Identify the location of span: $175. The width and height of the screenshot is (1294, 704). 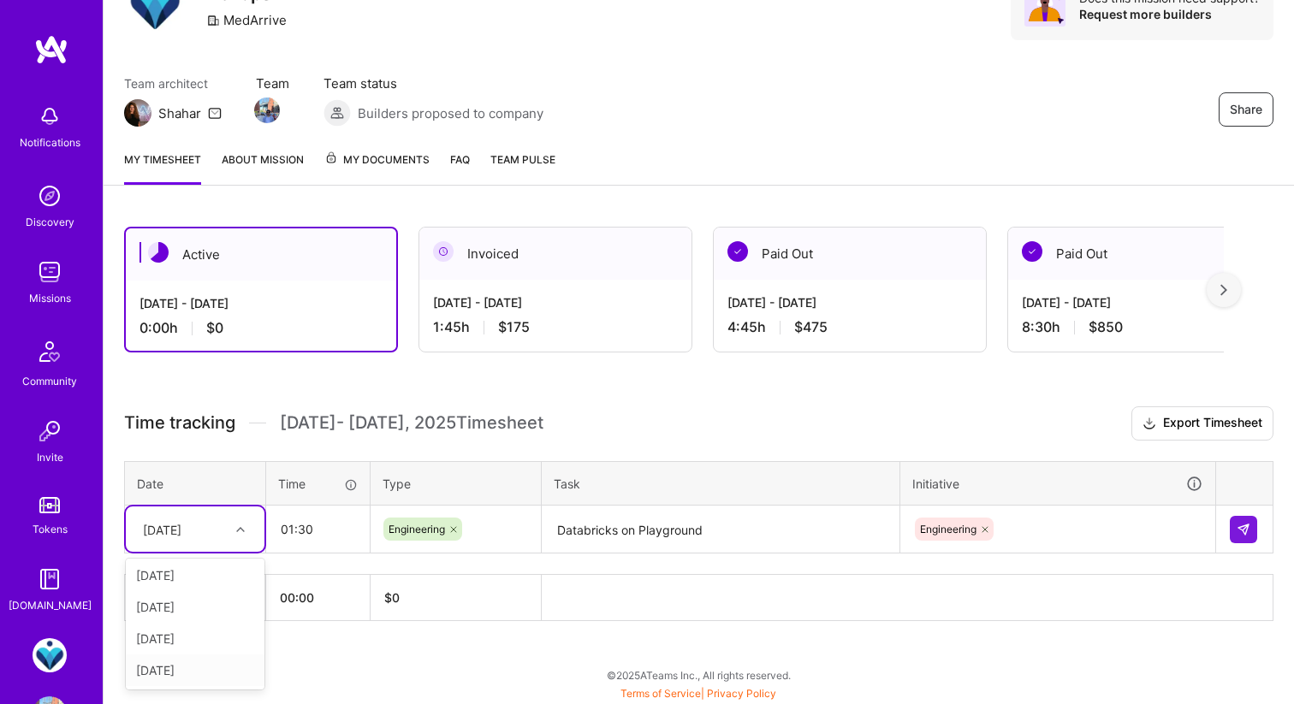
(513, 327).